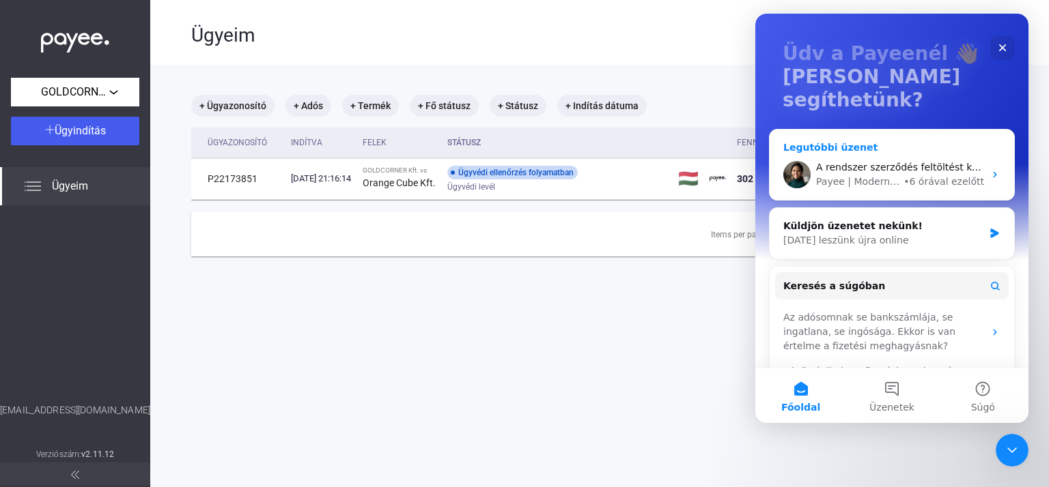 The width and height of the screenshot is (1049, 487). I want to click on button: Üzenetek, so click(136, 382).